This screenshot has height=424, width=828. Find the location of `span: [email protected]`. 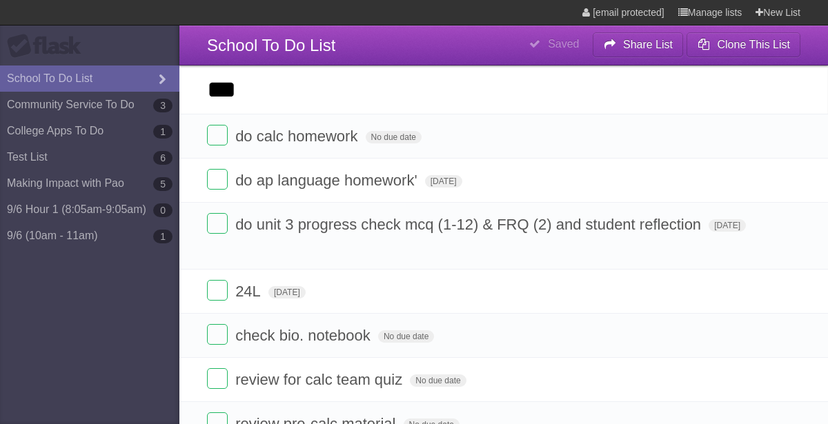

span: [email protected] is located at coordinates (628, 12).